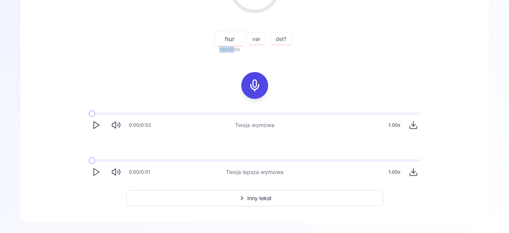  Describe the element at coordinates (281, 39) in the screenshot. I see `span: det?` at that location.